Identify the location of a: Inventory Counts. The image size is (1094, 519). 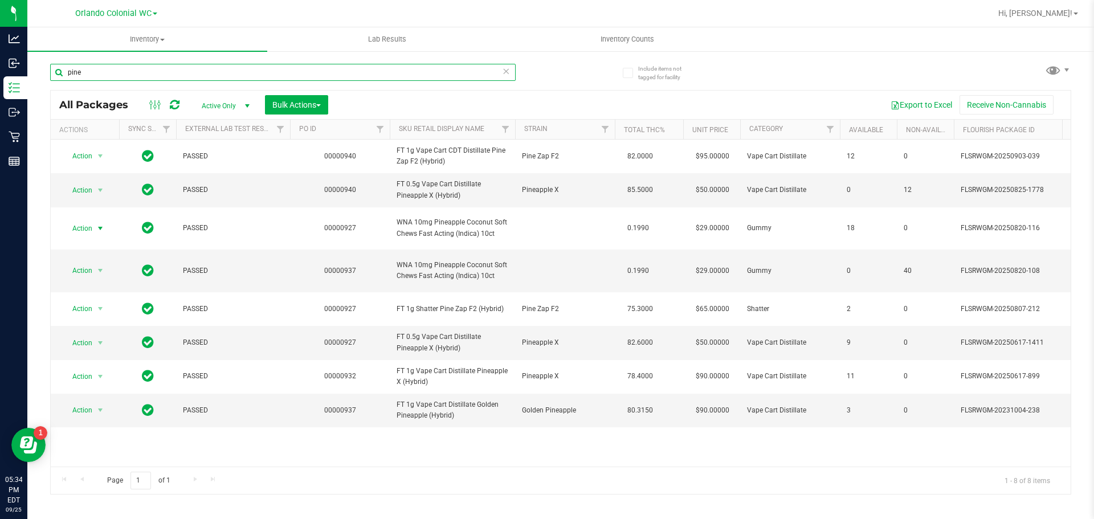
(627, 39).